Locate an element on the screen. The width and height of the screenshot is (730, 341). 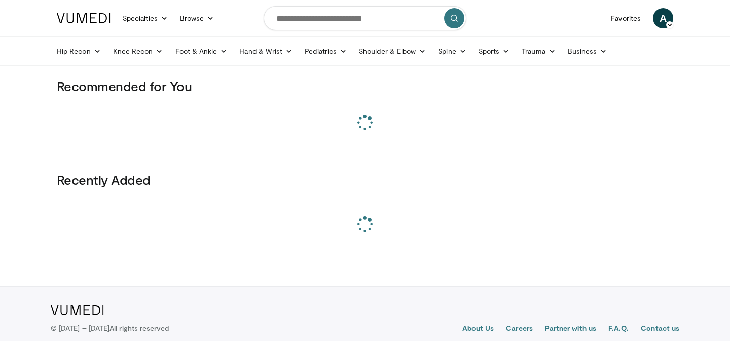
a: Spine is located at coordinates (452, 51).